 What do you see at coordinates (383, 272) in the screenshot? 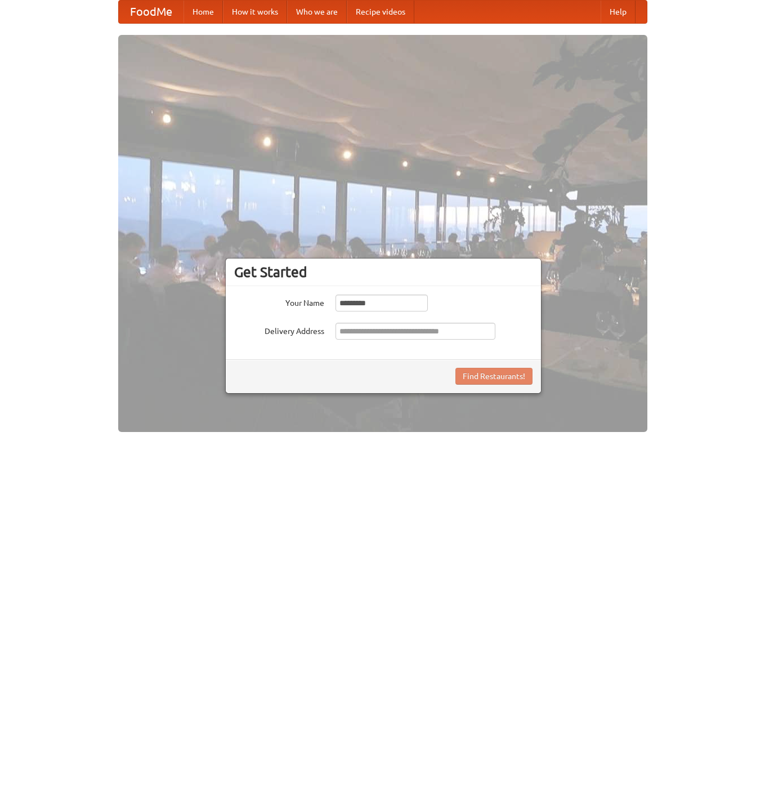
I see `h3: Get Started` at bounding box center [383, 272].